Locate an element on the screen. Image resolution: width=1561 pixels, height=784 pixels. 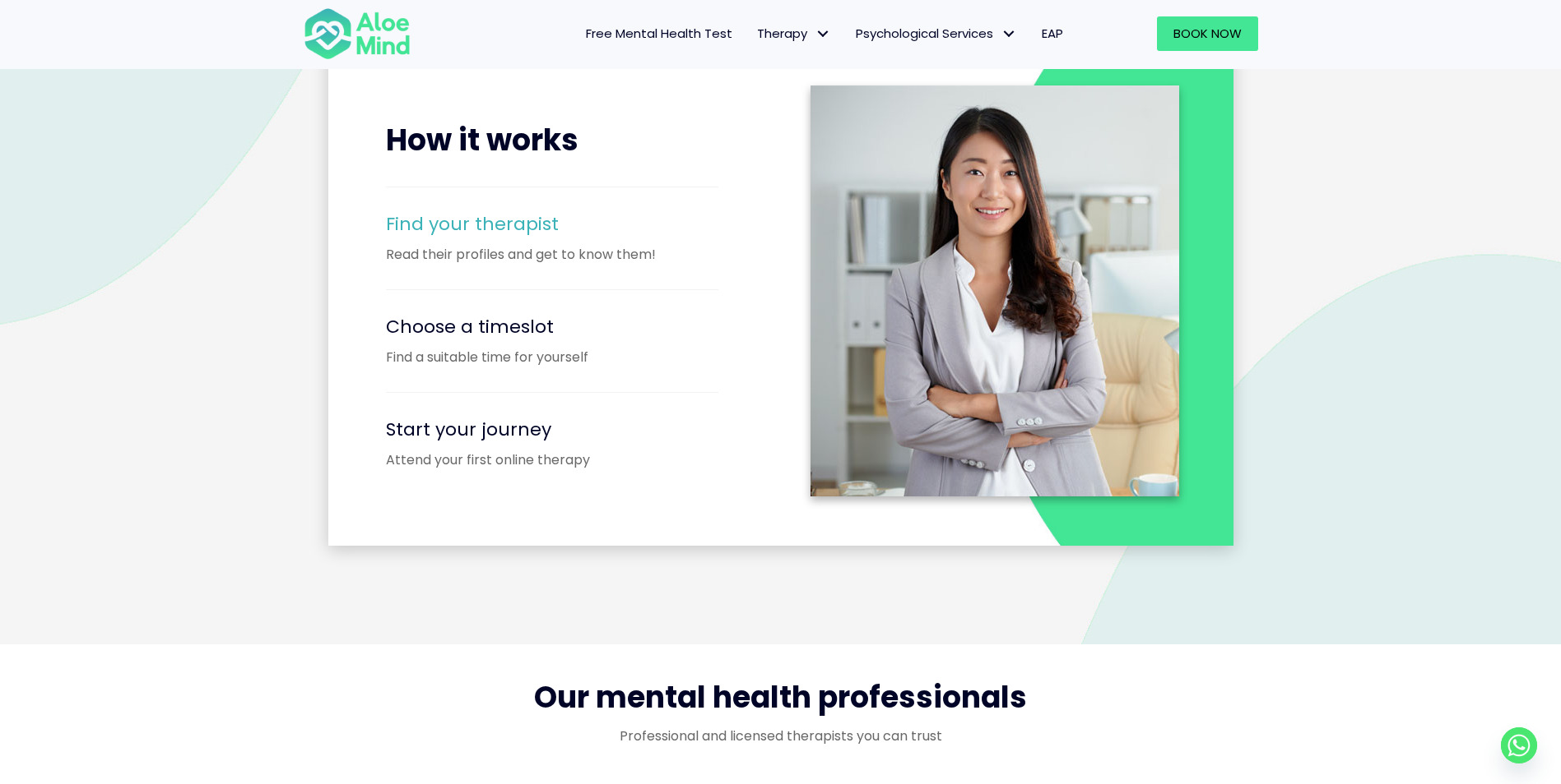
span: Our mental health professionals is located at coordinates (780, 697).